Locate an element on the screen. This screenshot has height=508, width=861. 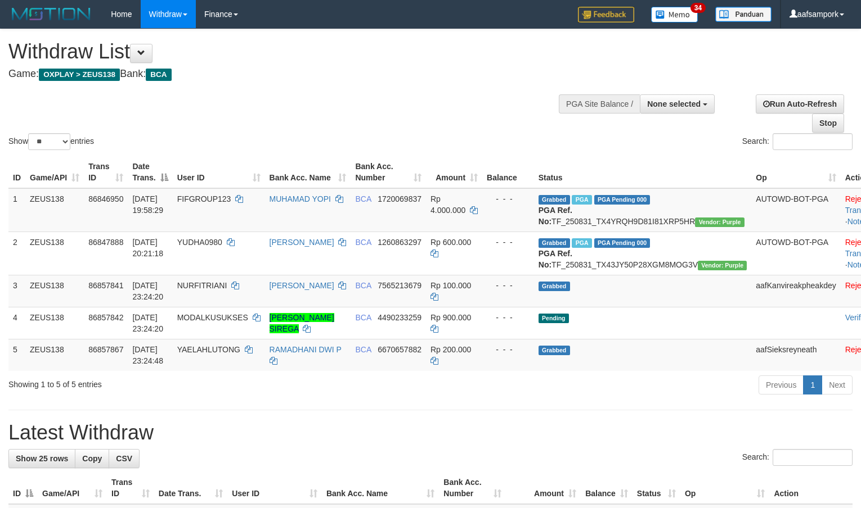
a: Previous is located at coordinates (781, 385).